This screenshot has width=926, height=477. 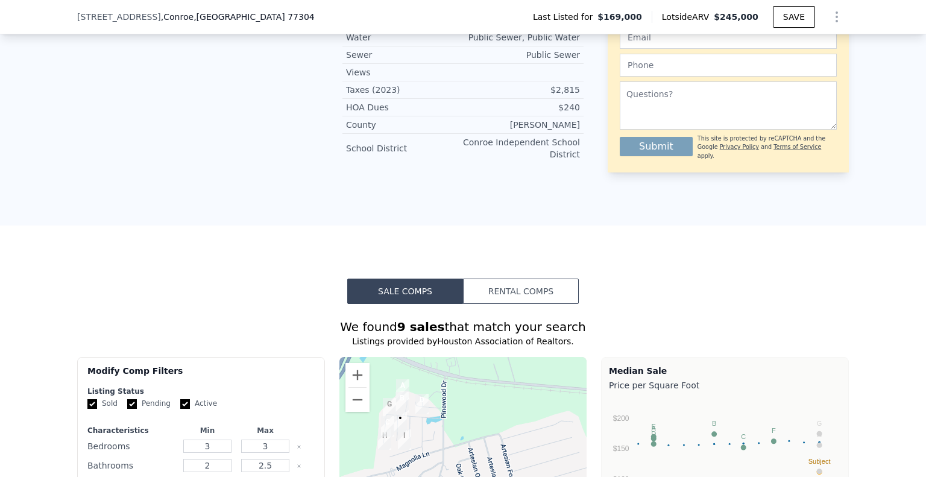 What do you see at coordinates (621, 448) in the screenshot?
I see `text: $150` at bounding box center [621, 448].